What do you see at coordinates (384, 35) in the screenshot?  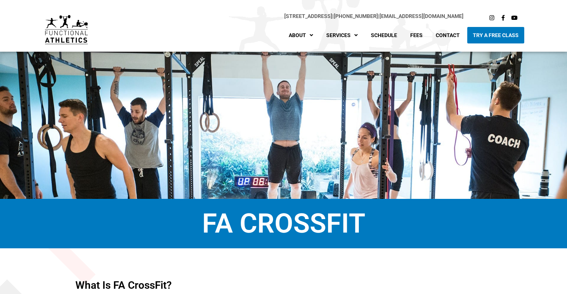 I see `a: Schedule` at bounding box center [384, 35].